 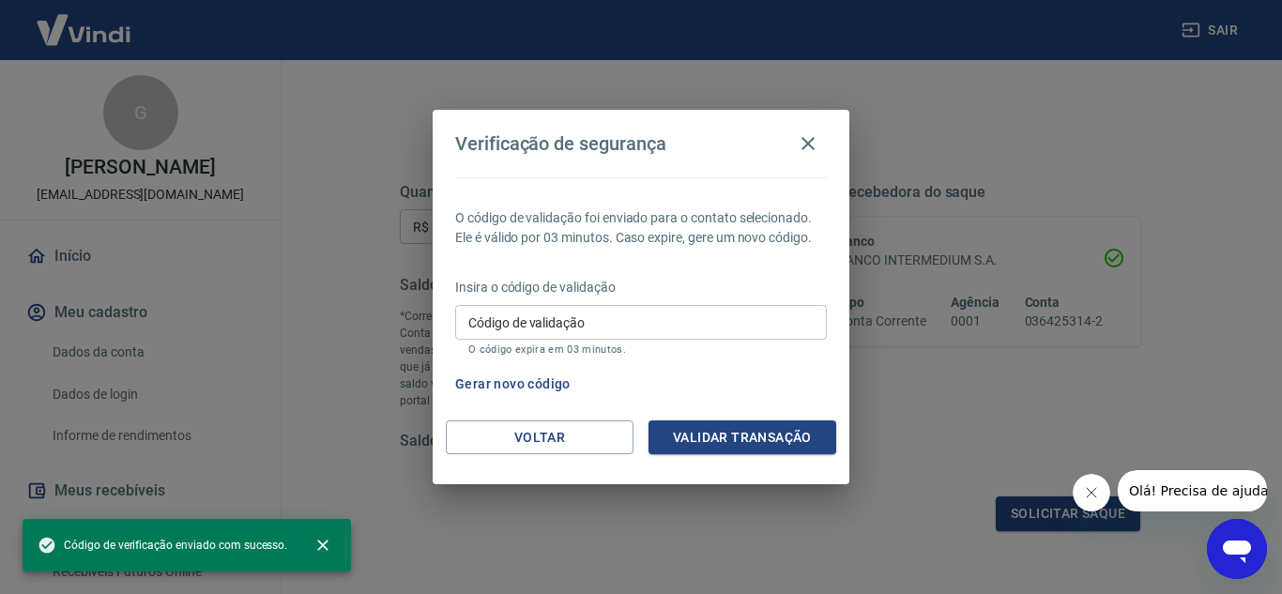 I want to click on button: Validar transação, so click(x=742, y=437).